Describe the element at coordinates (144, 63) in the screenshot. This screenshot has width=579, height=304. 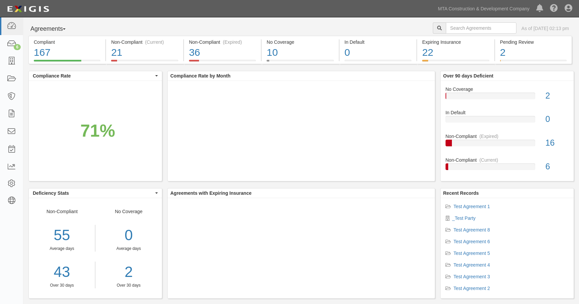
I see `a: Non-Compliant(Current)21` at that location.